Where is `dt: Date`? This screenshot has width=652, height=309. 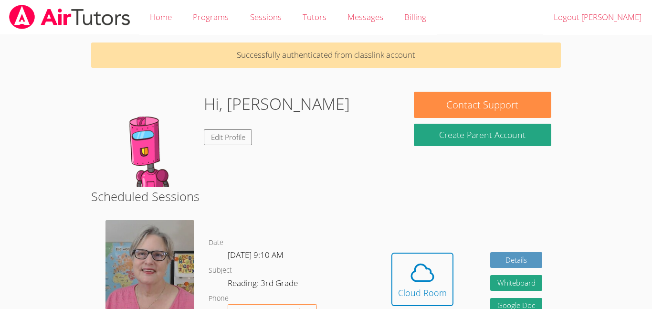
dt: Date is located at coordinates (216, 242).